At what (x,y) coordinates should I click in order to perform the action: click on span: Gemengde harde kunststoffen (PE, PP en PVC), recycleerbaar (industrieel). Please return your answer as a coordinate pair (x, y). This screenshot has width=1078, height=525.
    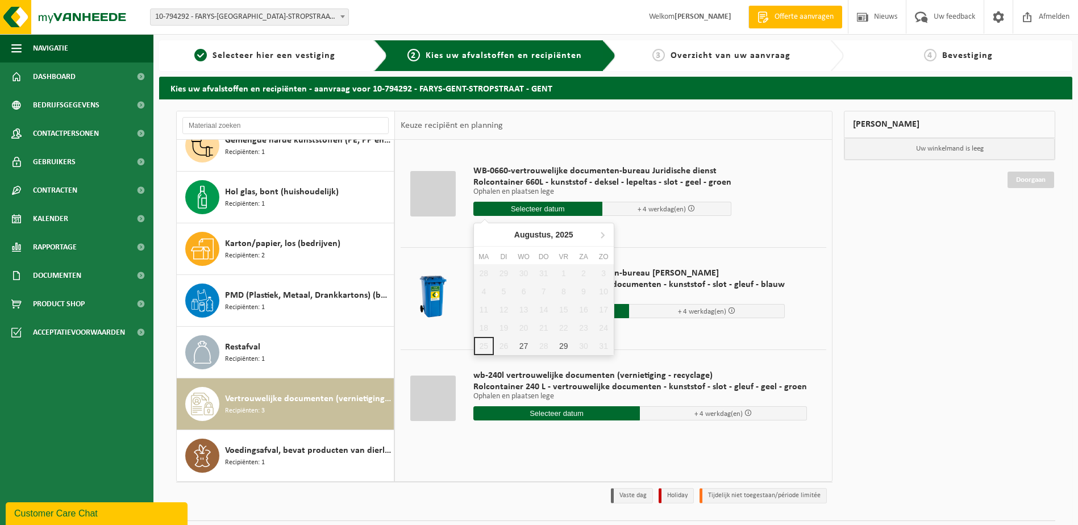
    Looking at the image, I should click on (308, 140).